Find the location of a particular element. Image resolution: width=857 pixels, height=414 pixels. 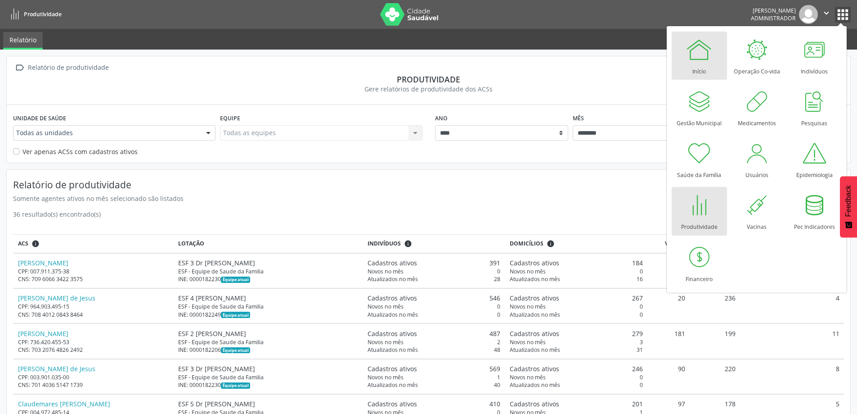

div: 246 is located at coordinates (576, 368).